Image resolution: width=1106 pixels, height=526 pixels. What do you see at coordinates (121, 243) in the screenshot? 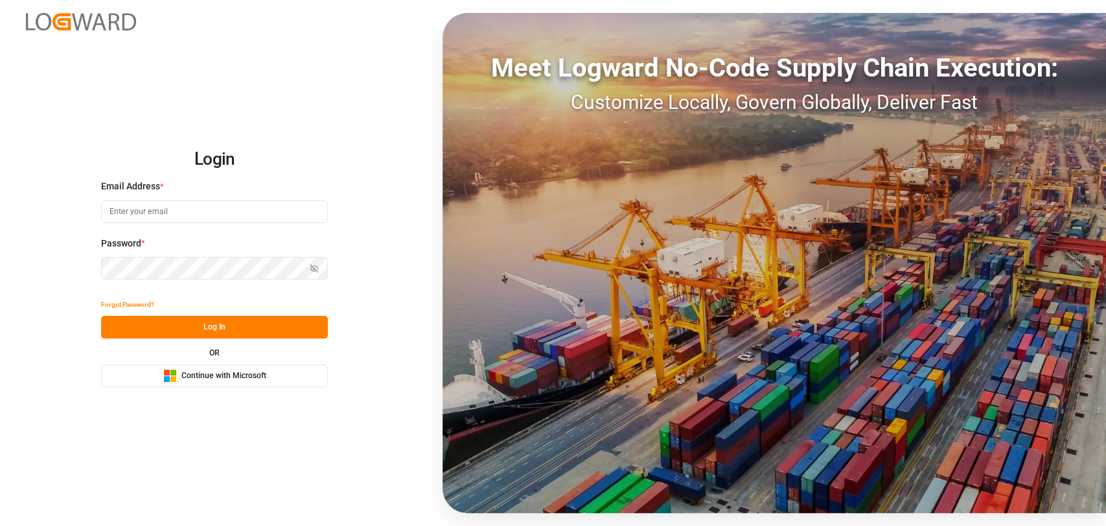
I see `span: Password` at bounding box center [121, 243].